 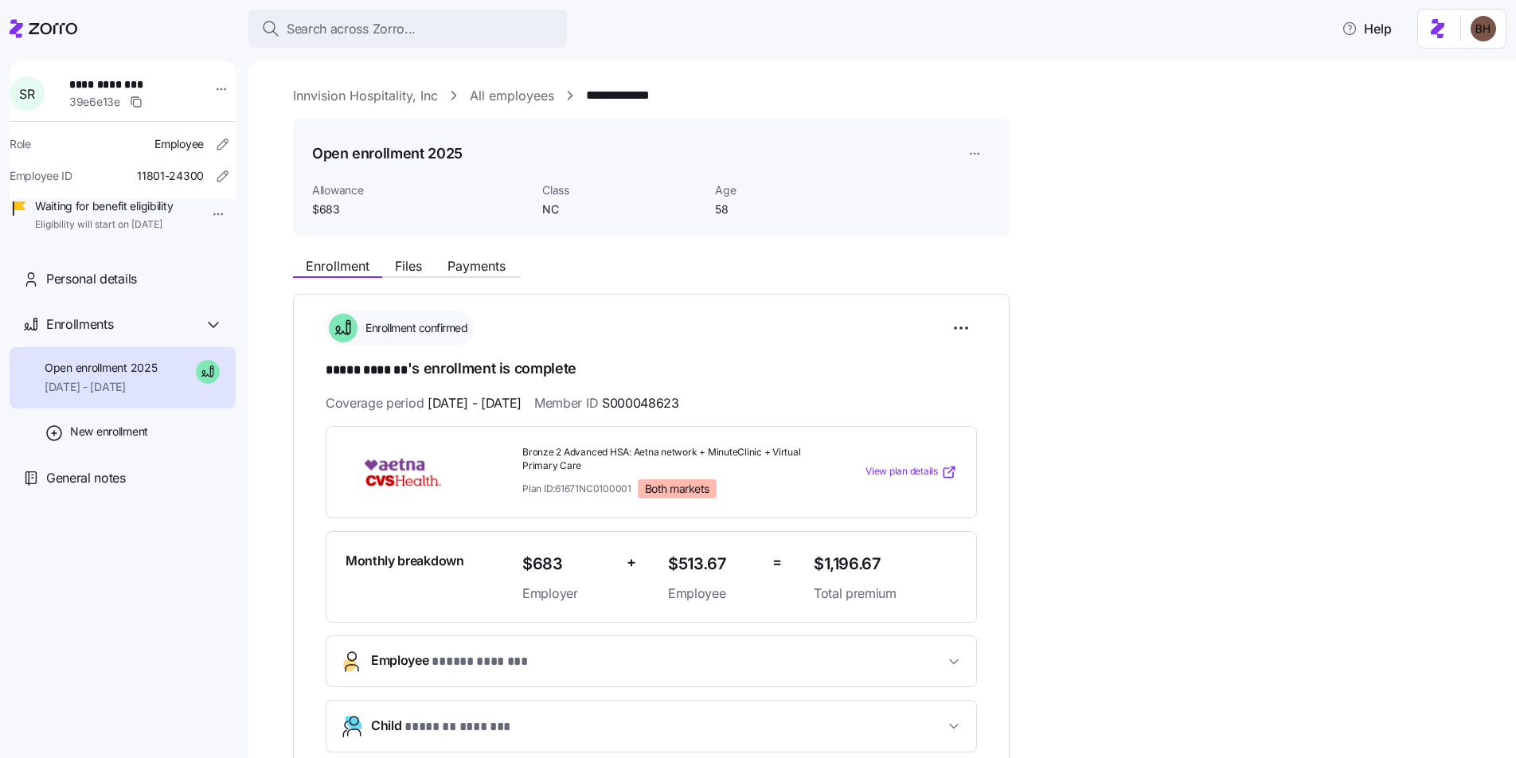 What do you see at coordinates (795, 190) in the screenshot?
I see `span: Age` at bounding box center [795, 190].